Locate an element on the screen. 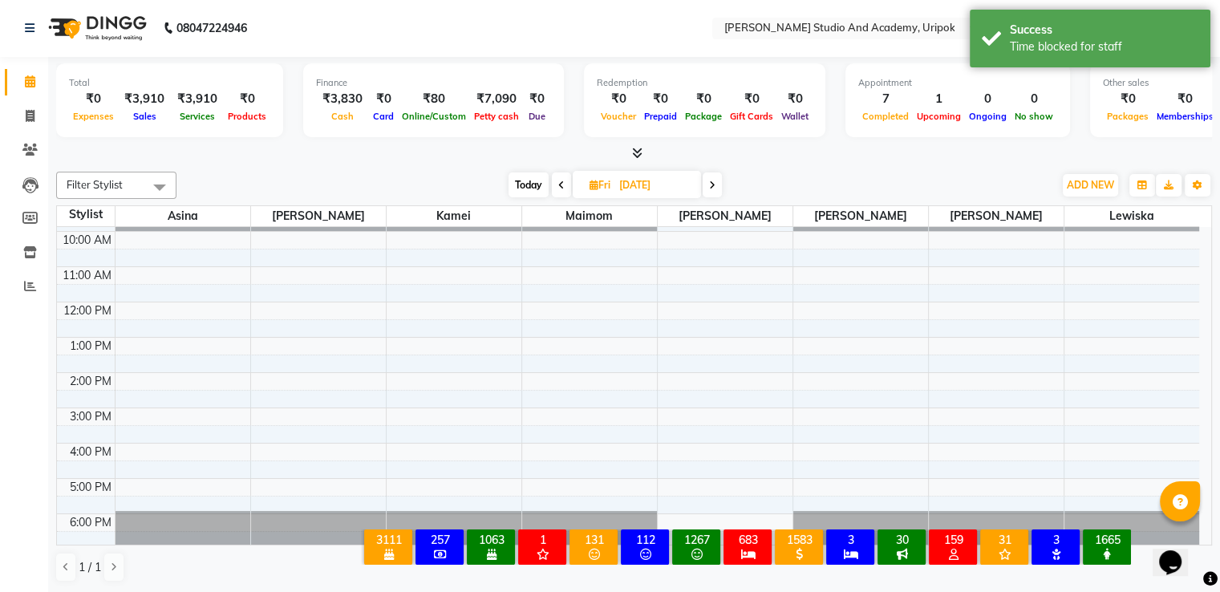 This screenshot has width=1220, height=592. div: 5:00 PM is located at coordinates (91, 487).